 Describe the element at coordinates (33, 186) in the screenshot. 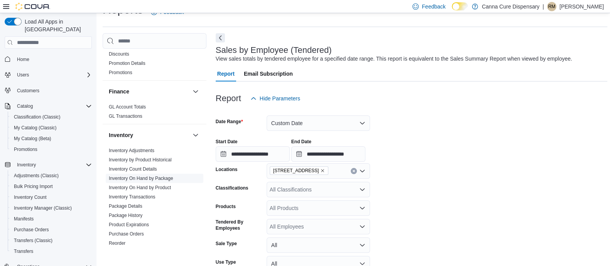

I see `a: Bulk Pricing Import` at that location.